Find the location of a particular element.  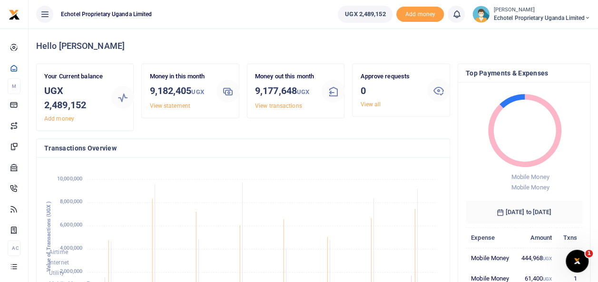

tspan: 4,000,000 is located at coordinates (71, 248).